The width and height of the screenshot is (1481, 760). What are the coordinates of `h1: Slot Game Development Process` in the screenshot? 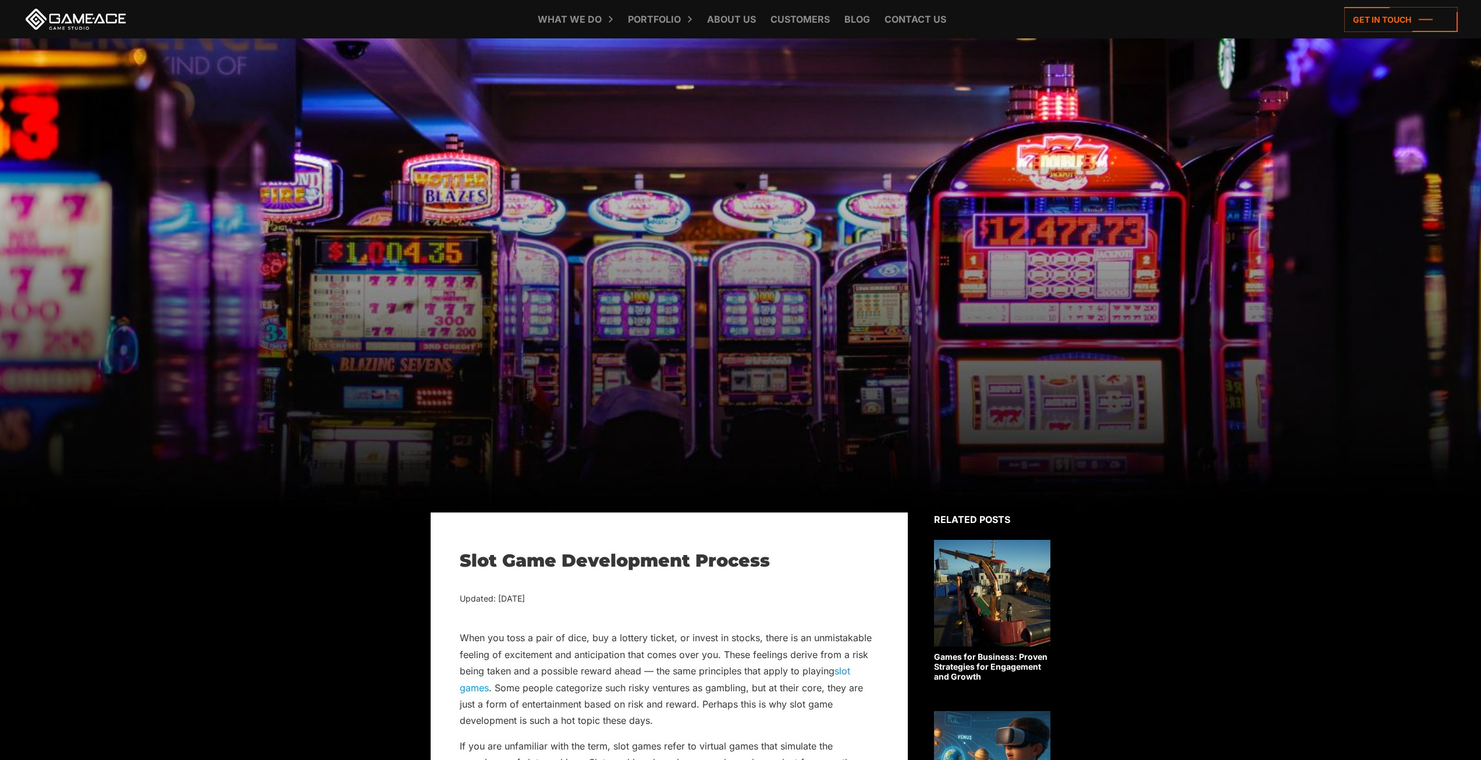 It's located at (669, 561).